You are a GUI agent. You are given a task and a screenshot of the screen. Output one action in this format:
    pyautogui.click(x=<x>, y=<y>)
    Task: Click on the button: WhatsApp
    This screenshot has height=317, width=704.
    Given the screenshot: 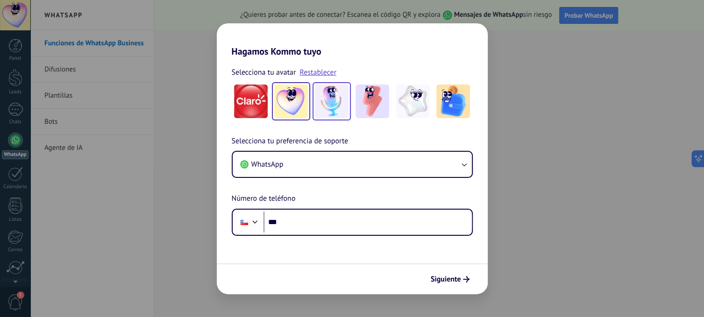 What is the action you would take?
    pyautogui.click(x=352, y=164)
    